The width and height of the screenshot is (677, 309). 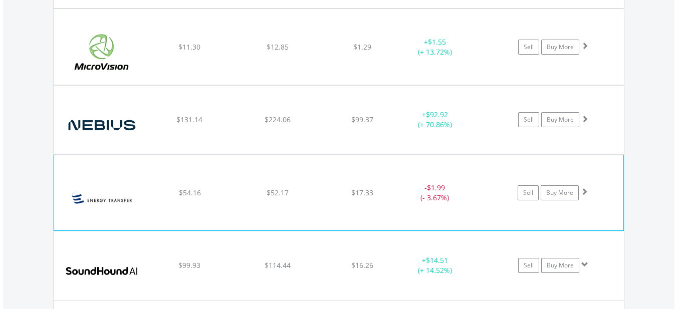 What do you see at coordinates (189, 119) in the screenshot?
I see `span: $131.14` at bounding box center [189, 119].